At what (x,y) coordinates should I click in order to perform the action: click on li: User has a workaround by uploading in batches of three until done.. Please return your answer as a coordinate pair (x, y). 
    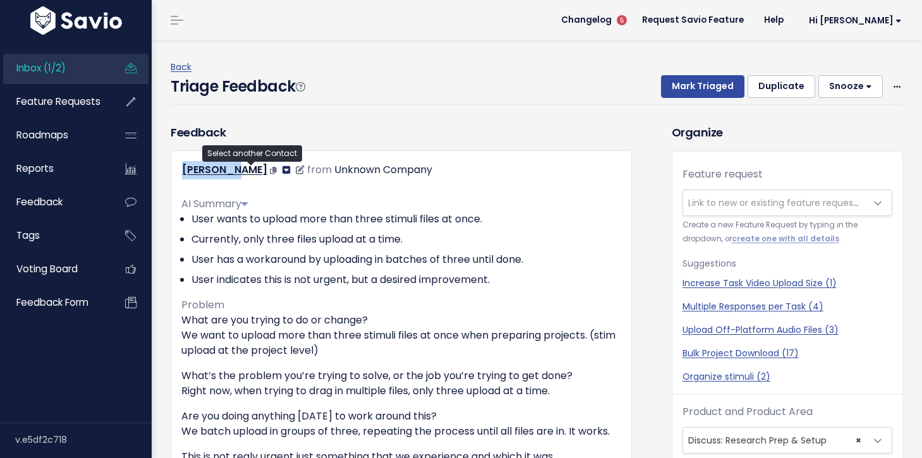
    Looking at the image, I should click on (406, 260).